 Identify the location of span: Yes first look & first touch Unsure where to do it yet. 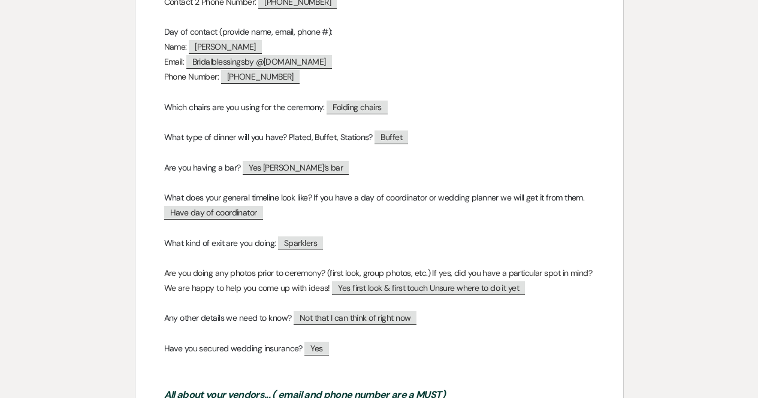
(428, 288).